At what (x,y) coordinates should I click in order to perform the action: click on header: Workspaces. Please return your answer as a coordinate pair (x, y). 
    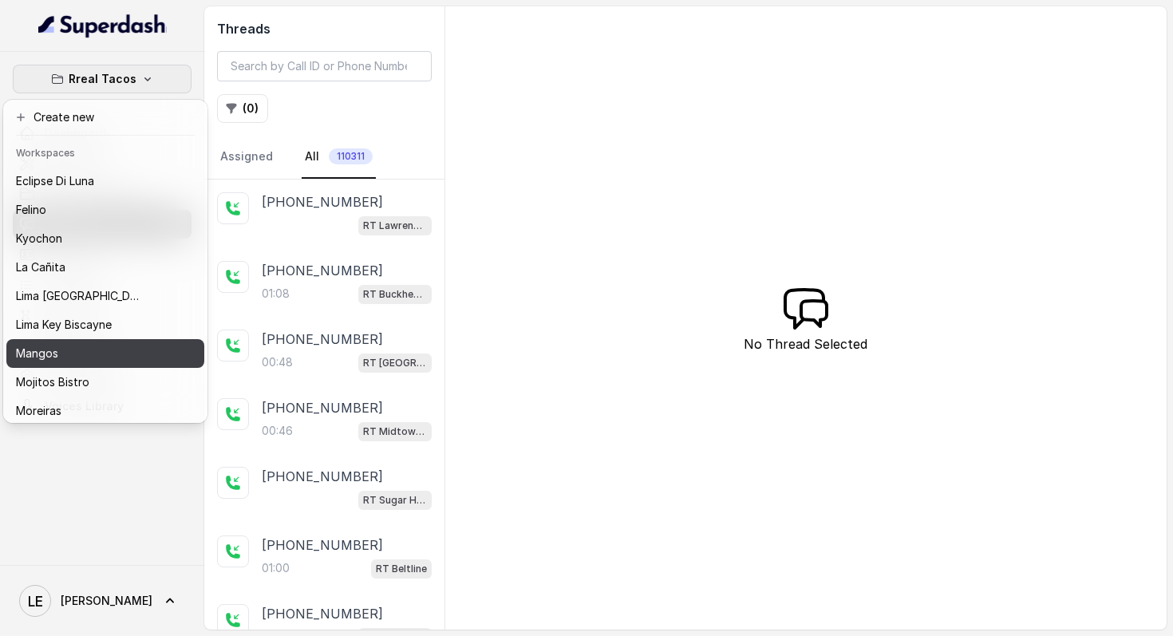
    Looking at the image, I should click on (105, 152).